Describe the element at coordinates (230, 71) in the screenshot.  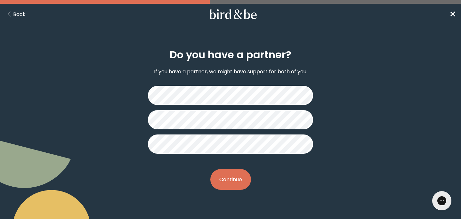
I see `p: If you have a partner, we might have support for both of you.` at that location.